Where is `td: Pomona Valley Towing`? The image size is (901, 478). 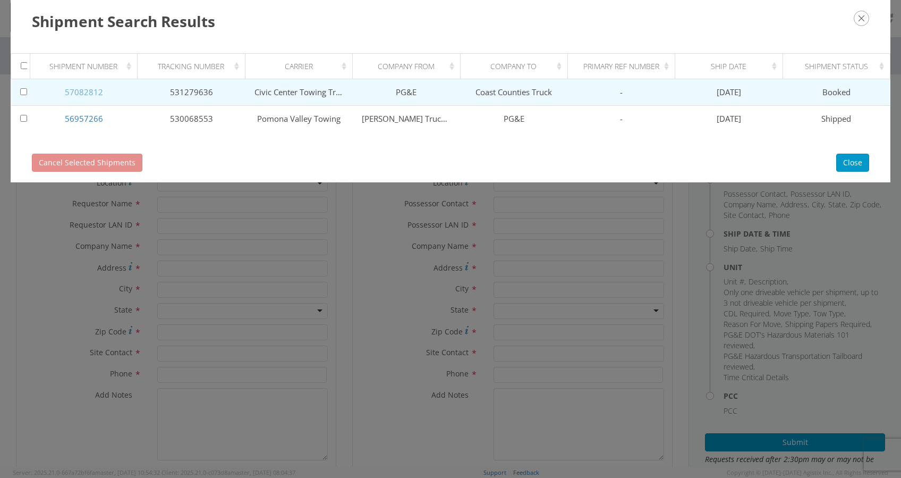 td: Pomona Valley Towing is located at coordinates (299, 119).